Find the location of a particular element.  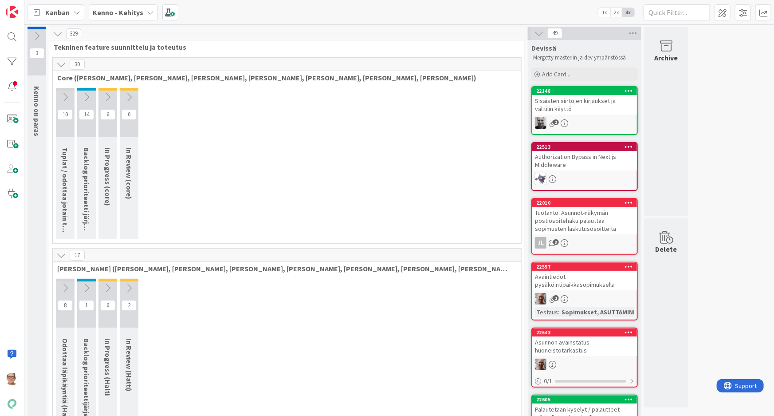

span: 8 is located at coordinates (65, 305).